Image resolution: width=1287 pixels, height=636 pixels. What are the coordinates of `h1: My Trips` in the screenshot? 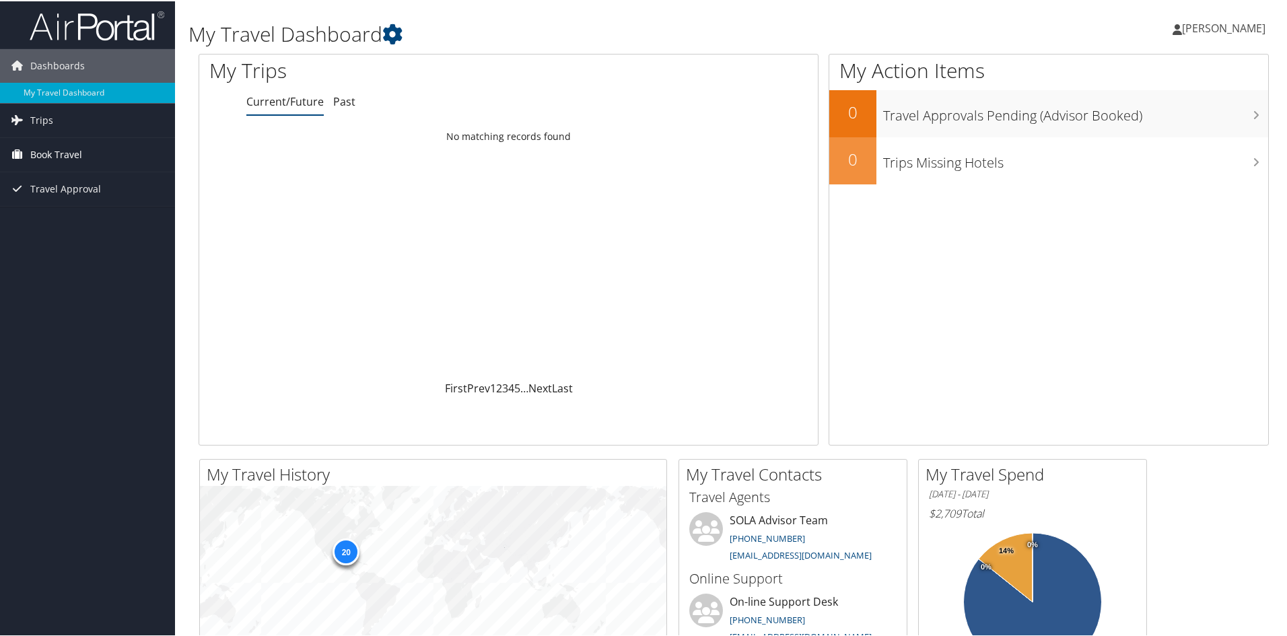 It's located at (380, 69).